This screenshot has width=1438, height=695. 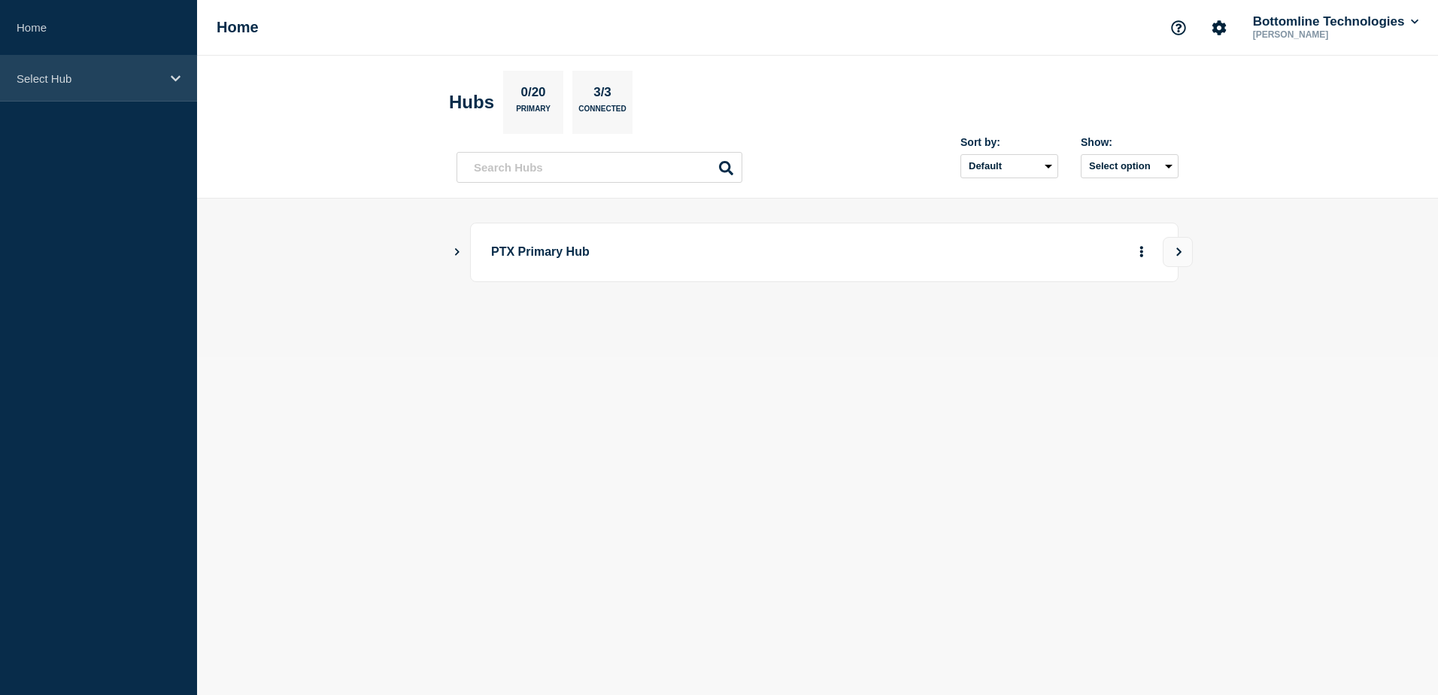 I want to click on p: PTX Primary Hub, so click(x=699, y=252).